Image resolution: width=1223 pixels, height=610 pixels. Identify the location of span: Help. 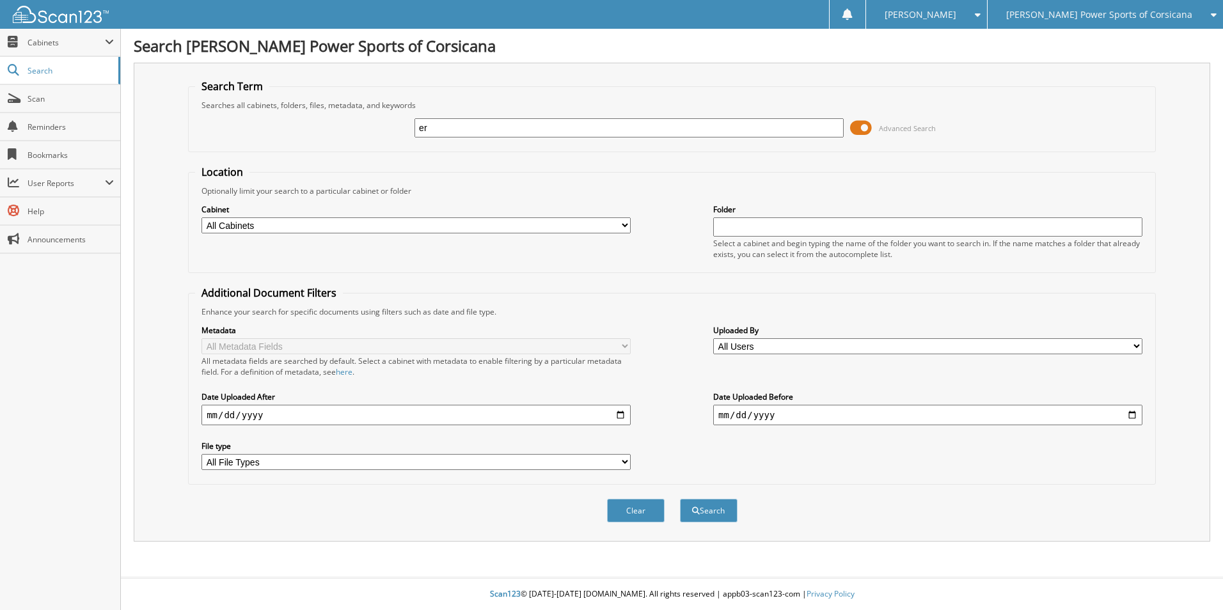
(70, 211).